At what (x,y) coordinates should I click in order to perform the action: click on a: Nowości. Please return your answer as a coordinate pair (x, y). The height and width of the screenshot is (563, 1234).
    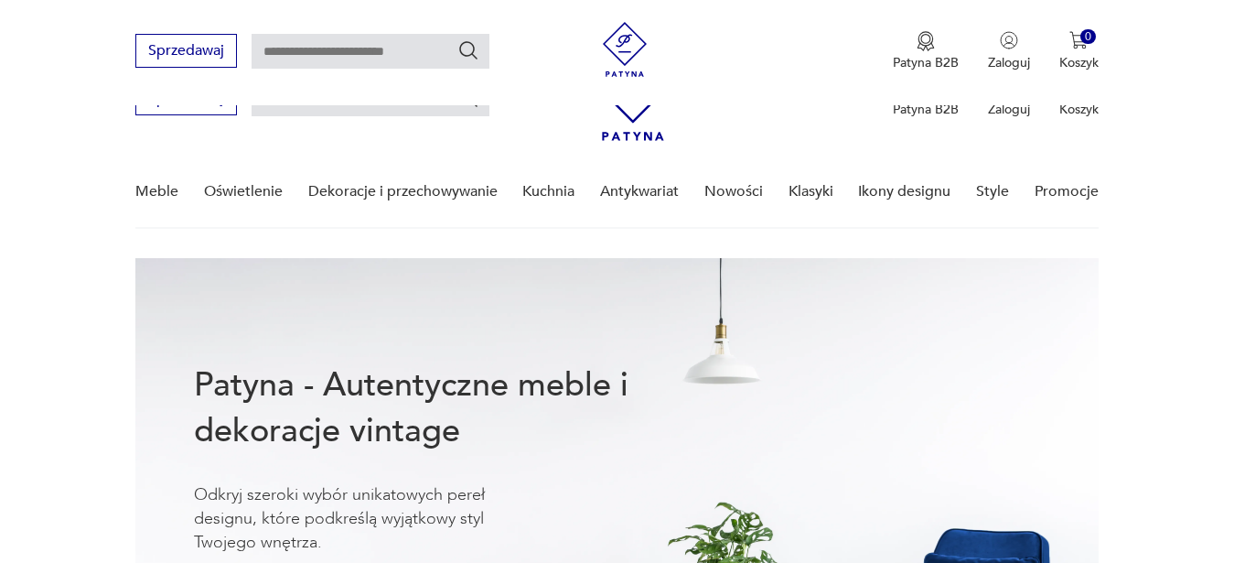
    Looking at the image, I should click on (734, 191).